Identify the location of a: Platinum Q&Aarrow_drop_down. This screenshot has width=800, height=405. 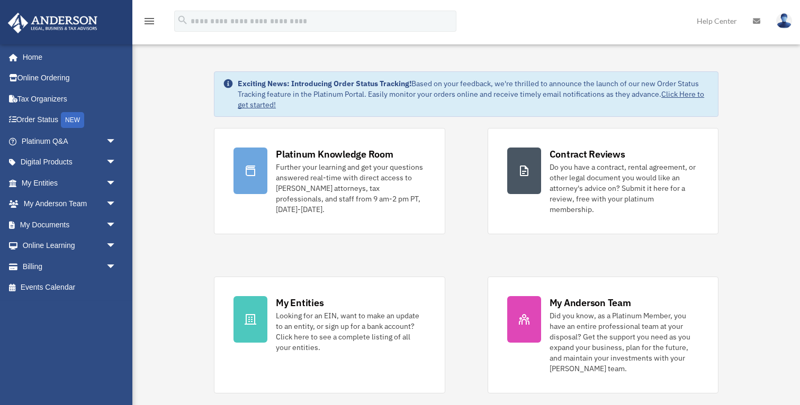
(70, 141).